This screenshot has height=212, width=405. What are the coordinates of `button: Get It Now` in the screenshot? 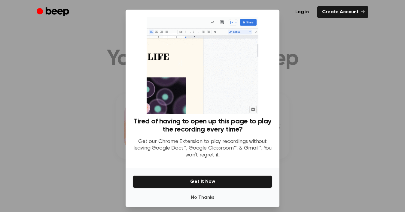 It's located at (202, 182).